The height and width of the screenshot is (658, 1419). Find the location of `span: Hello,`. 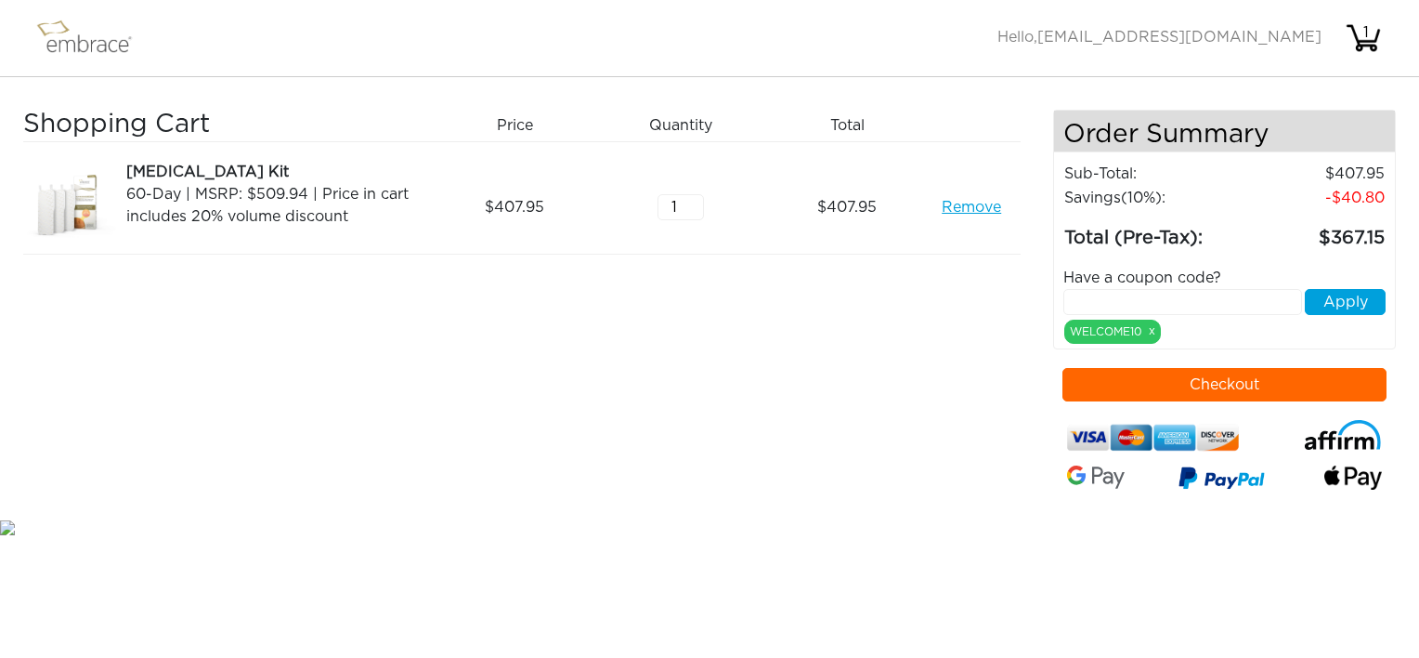

span: Hello, is located at coordinates (1159, 37).